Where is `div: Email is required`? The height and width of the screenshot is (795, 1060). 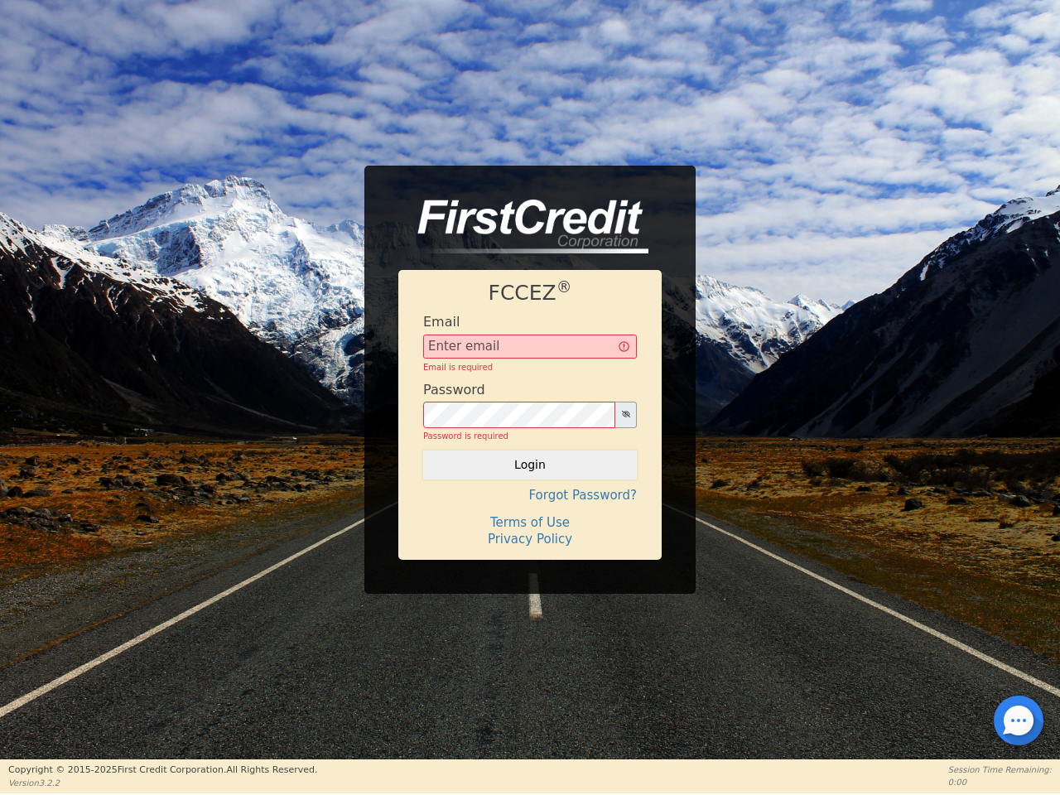 div: Email is required is located at coordinates (530, 367).